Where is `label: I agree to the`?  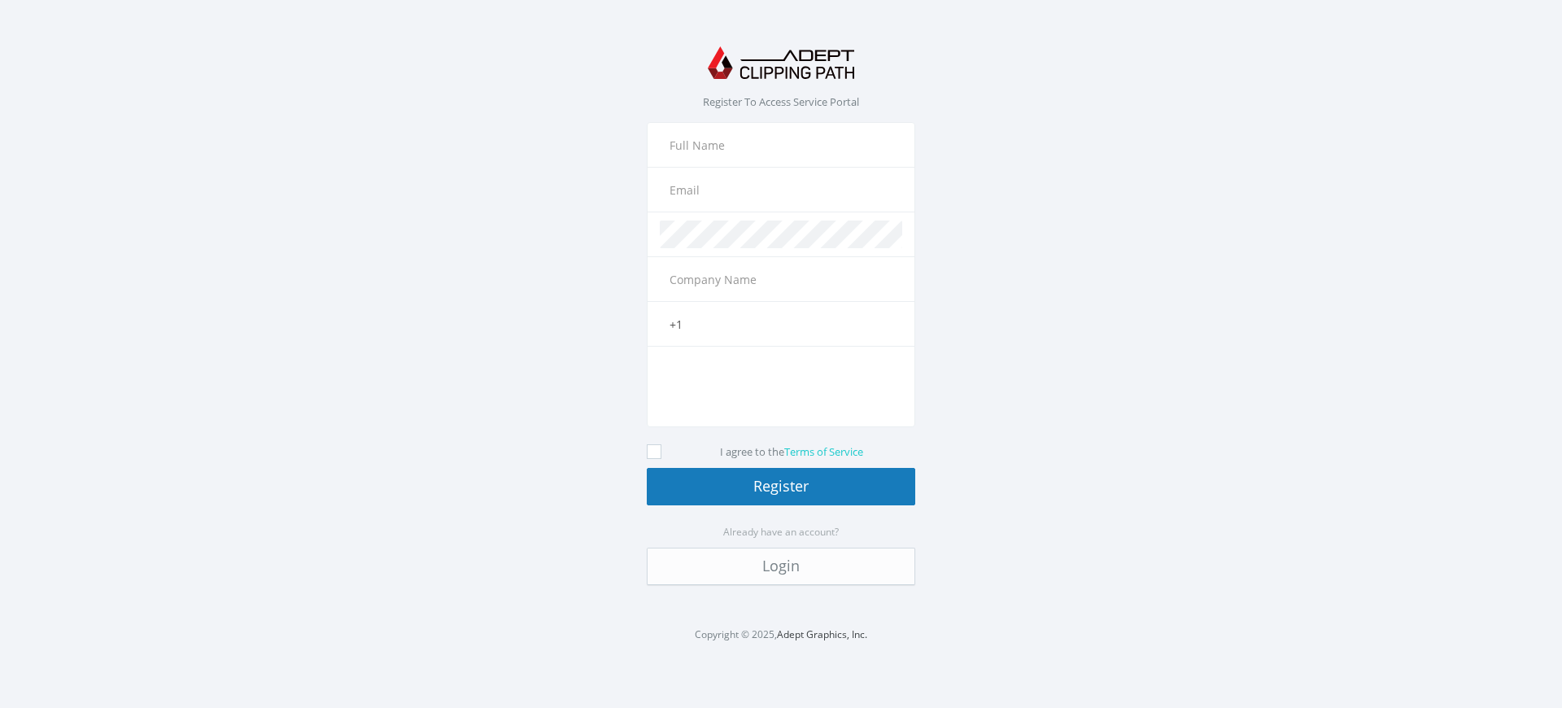
label: I agree to the is located at coordinates (791, 451).